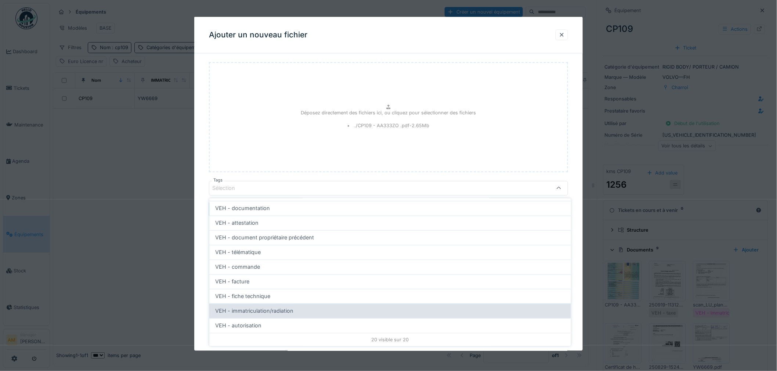  I want to click on label: Tags, so click(218, 181).